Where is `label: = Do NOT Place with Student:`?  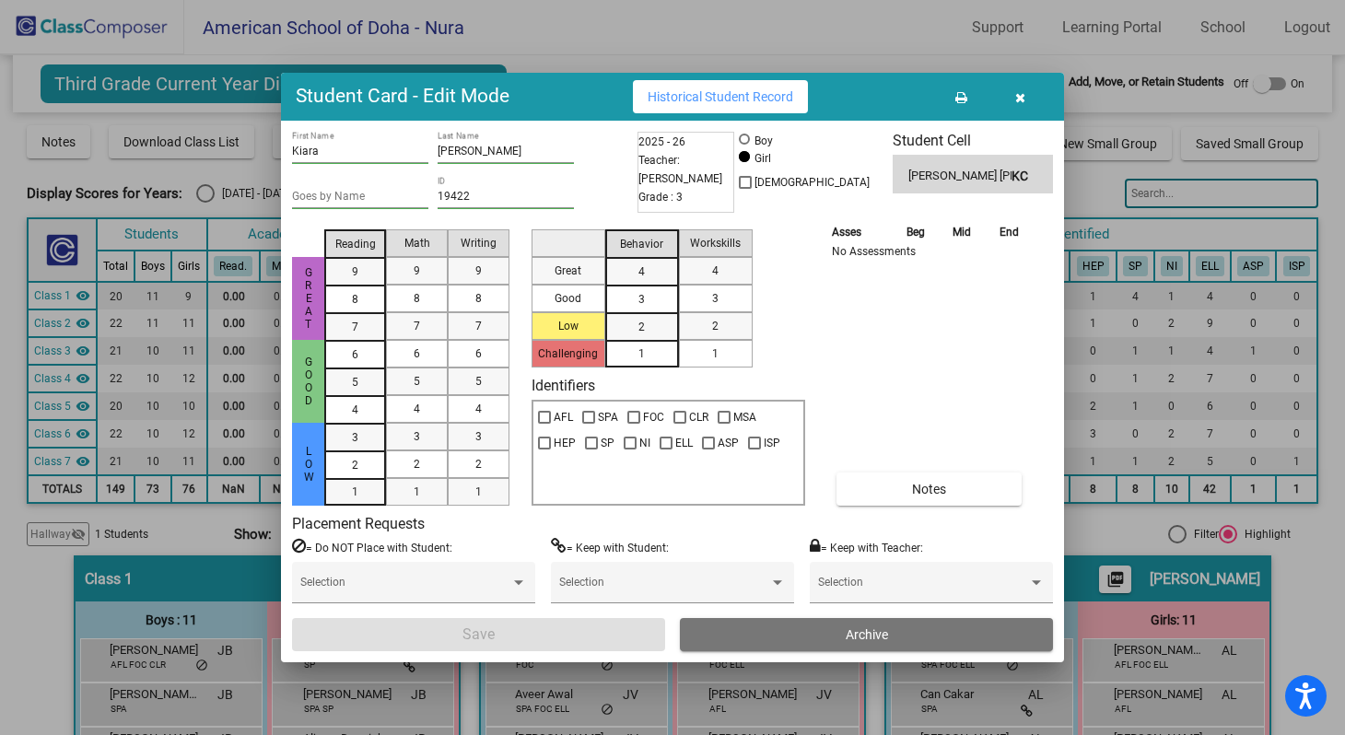 label: = Do NOT Place with Student: is located at coordinates (372, 547).